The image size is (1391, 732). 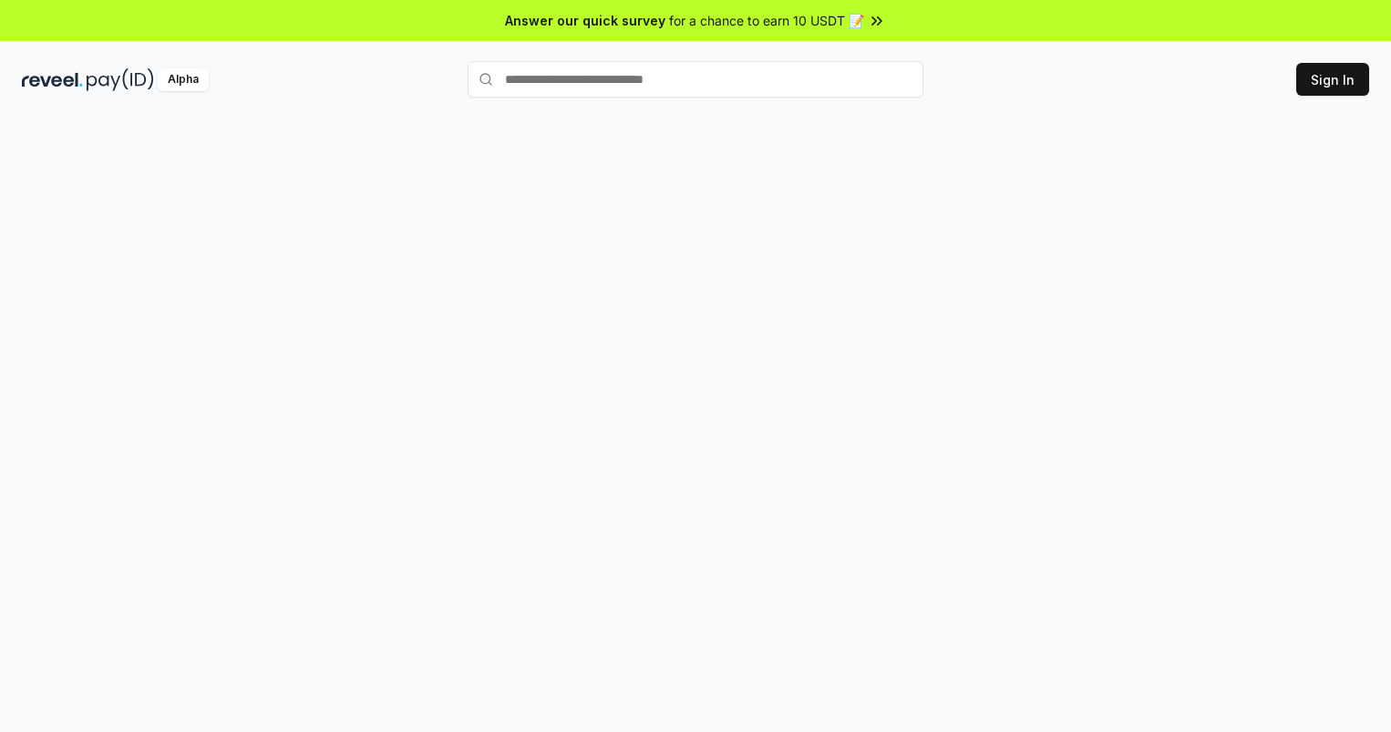 I want to click on button: Sign In, so click(x=1333, y=79).